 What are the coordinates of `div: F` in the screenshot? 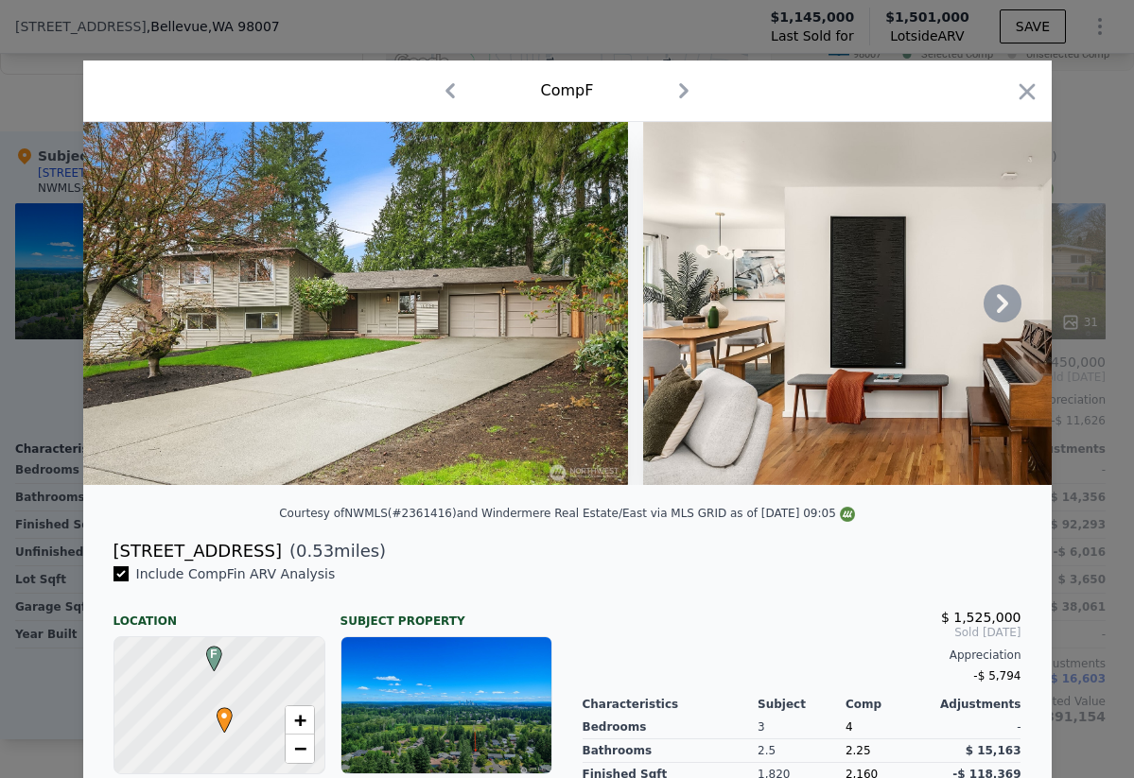 It's located at (207, 652).